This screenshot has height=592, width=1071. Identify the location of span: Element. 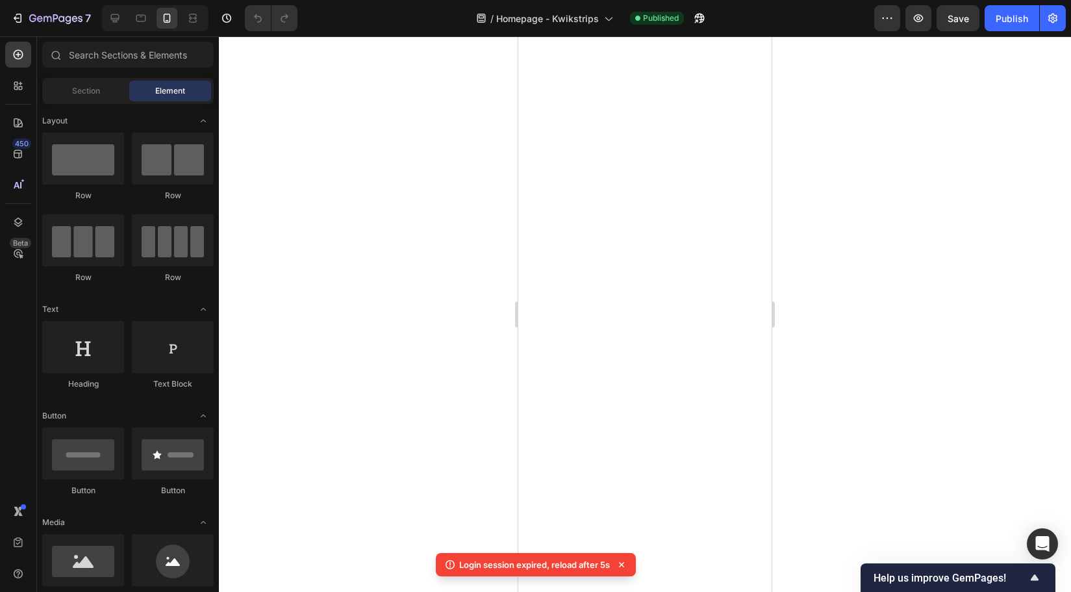
(170, 91).